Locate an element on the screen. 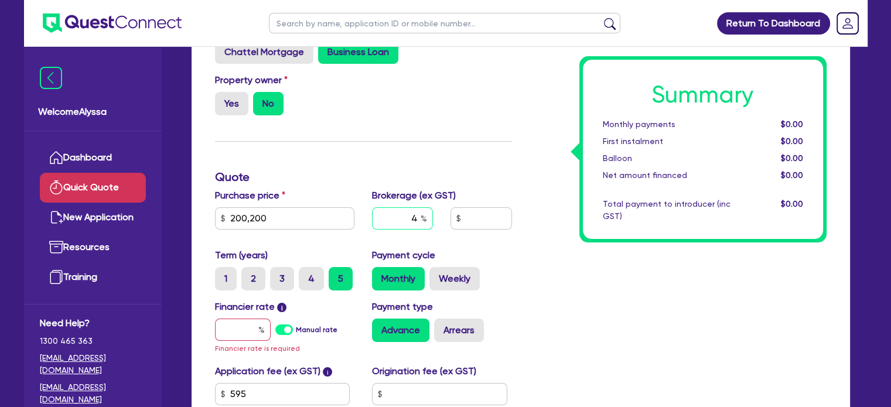 This screenshot has height=407, width=891. a: Quick Quote is located at coordinates (93, 188).